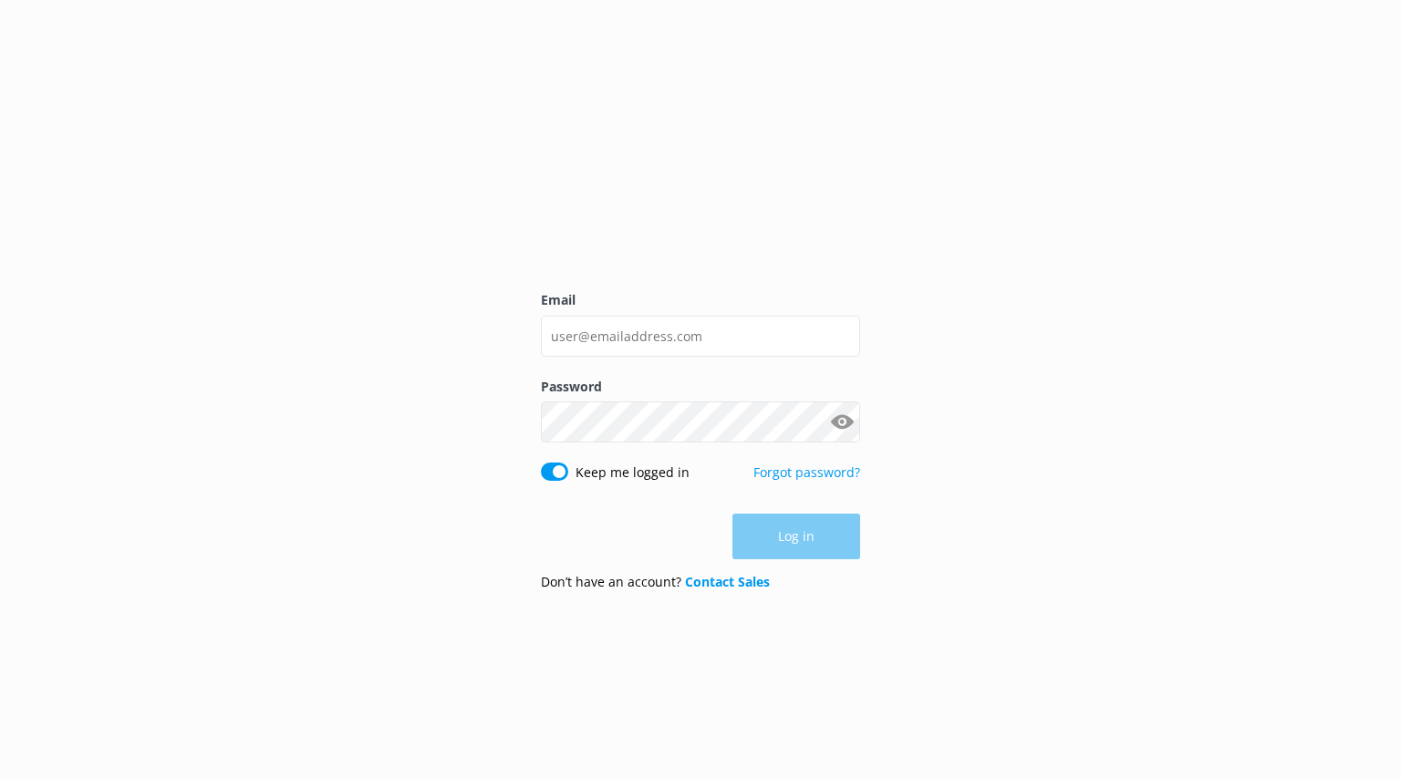 The image size is (1401, 780). I want to click on a: Contact Sales, so click(727, 581).